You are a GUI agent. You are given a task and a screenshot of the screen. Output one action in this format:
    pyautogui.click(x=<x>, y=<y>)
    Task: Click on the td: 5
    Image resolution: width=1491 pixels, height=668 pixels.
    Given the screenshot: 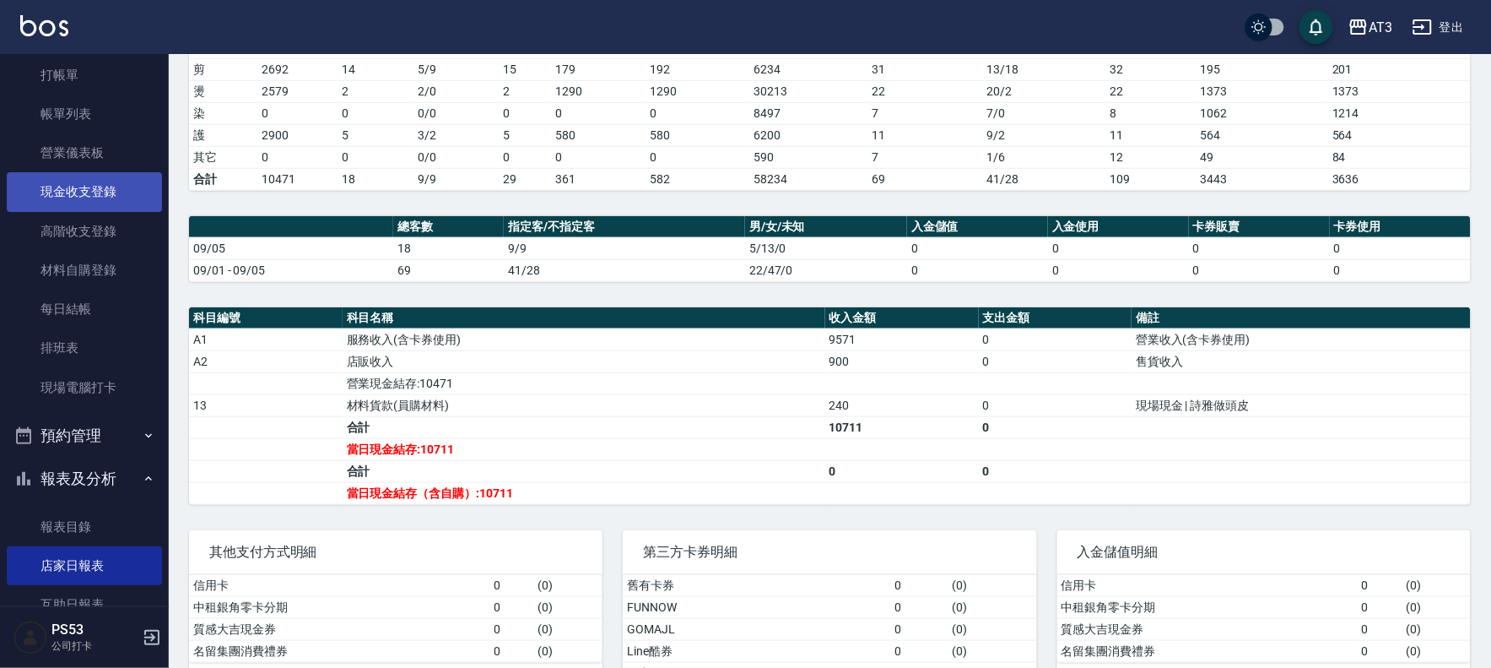 What is the action you would take?
    pyautogui.click(x=526, y=135)
    